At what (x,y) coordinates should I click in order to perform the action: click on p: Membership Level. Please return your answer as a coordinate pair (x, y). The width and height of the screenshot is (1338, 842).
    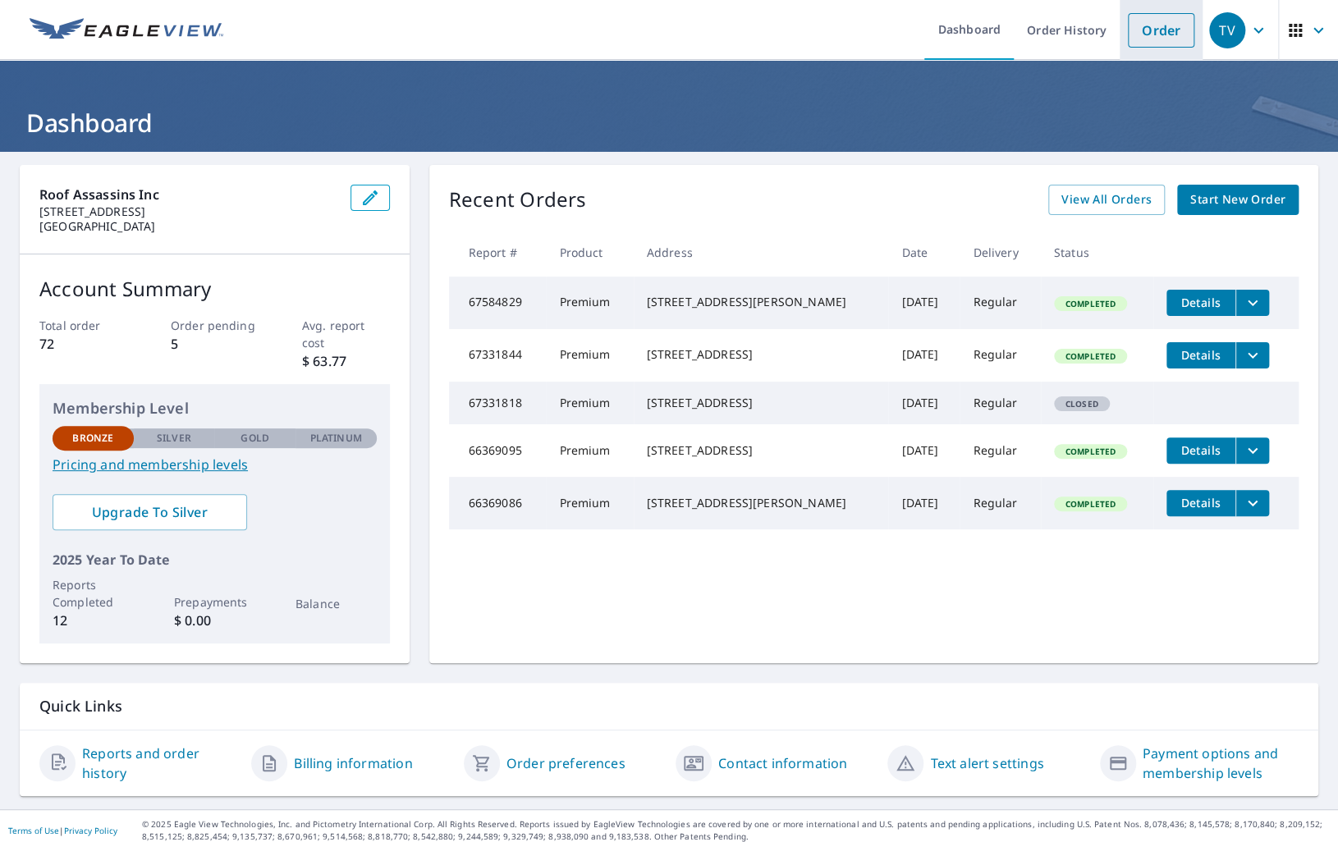
    Looking at the image, I should click on (214, 408).